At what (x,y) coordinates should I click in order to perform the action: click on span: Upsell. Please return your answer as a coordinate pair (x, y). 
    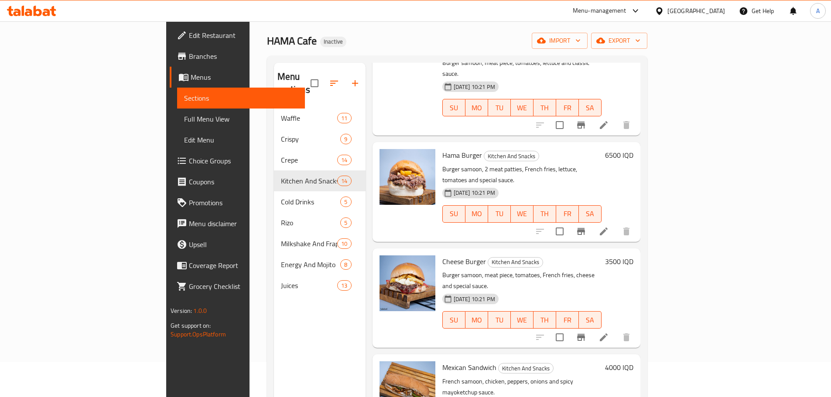
    Looking at the image, I should click on (243, 245).